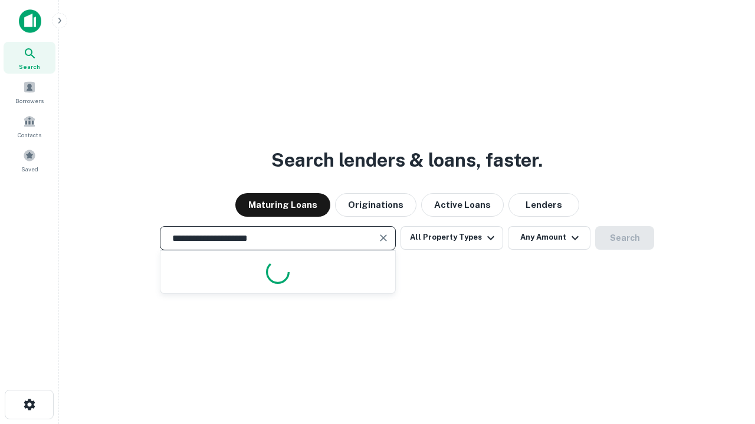 Image resolution: width=755 pixels, height=424 pixels. Describe the element at coordinates (29, 126) in the screenshot. I see `div: Contacts` at that location.